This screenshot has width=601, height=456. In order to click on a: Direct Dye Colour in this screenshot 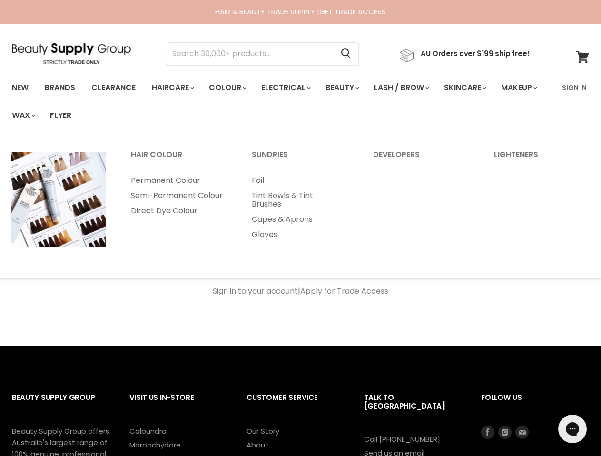, I will do `click(178, 211)`.